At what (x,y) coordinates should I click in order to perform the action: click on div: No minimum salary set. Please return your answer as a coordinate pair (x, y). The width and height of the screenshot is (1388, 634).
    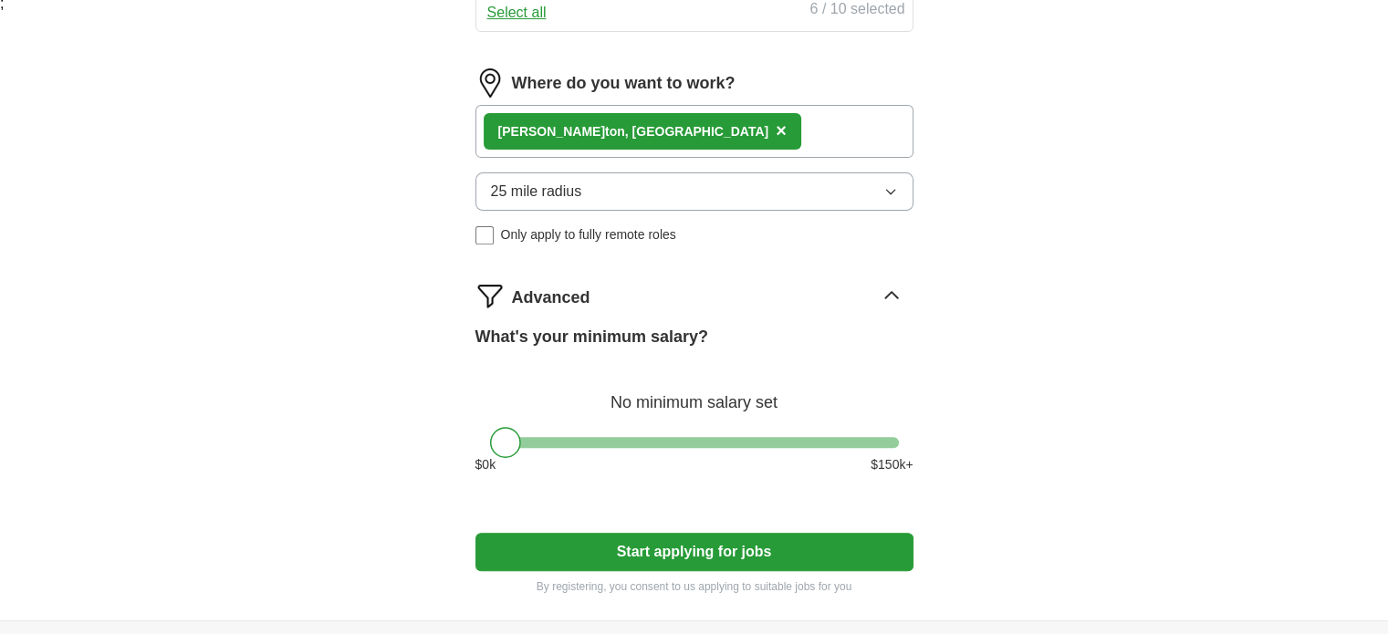
    Looking at the image, I should click on (695, 393).